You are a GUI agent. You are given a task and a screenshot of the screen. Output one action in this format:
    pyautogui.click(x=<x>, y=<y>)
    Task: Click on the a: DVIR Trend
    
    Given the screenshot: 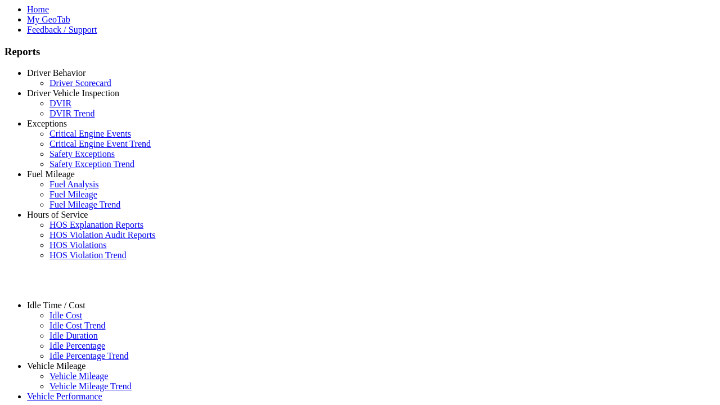 What is the action you would take?
    pyautogui.click(x=72, y=113)
    